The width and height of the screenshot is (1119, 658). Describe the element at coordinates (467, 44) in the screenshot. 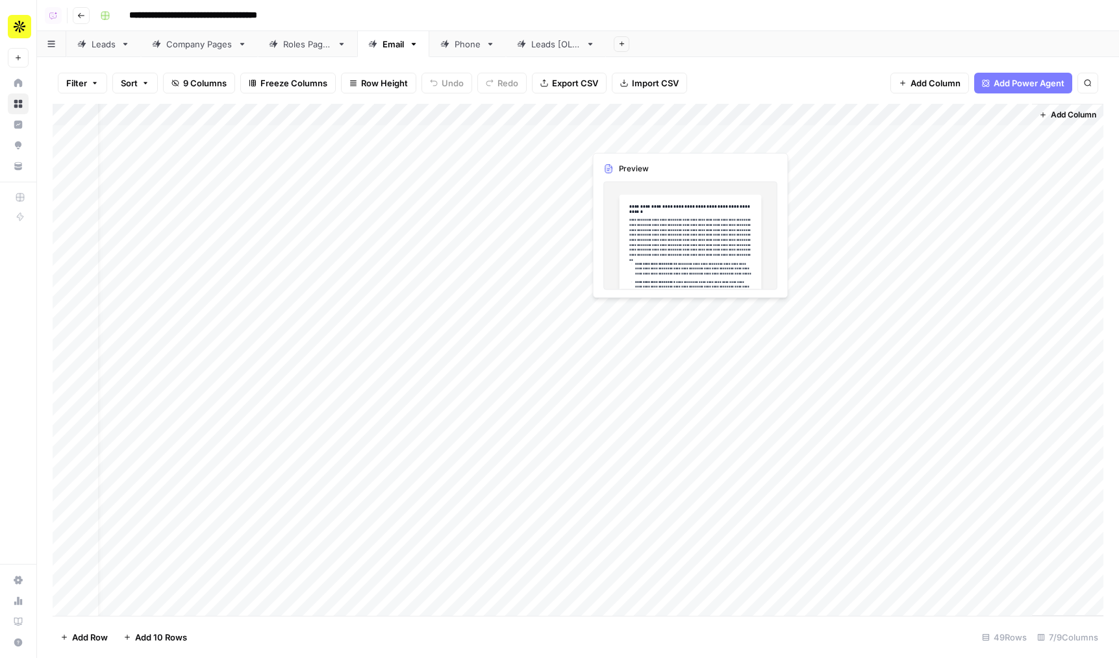

I see `div: Phone` at that location.